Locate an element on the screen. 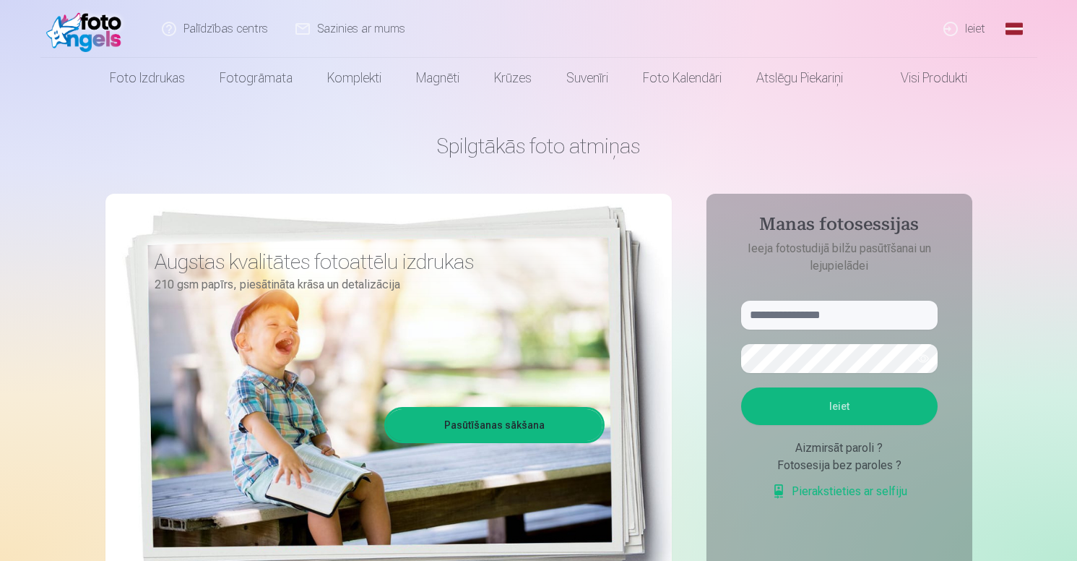  div: Aizmirsāt paroli ? is located at coordinates (840, 448).